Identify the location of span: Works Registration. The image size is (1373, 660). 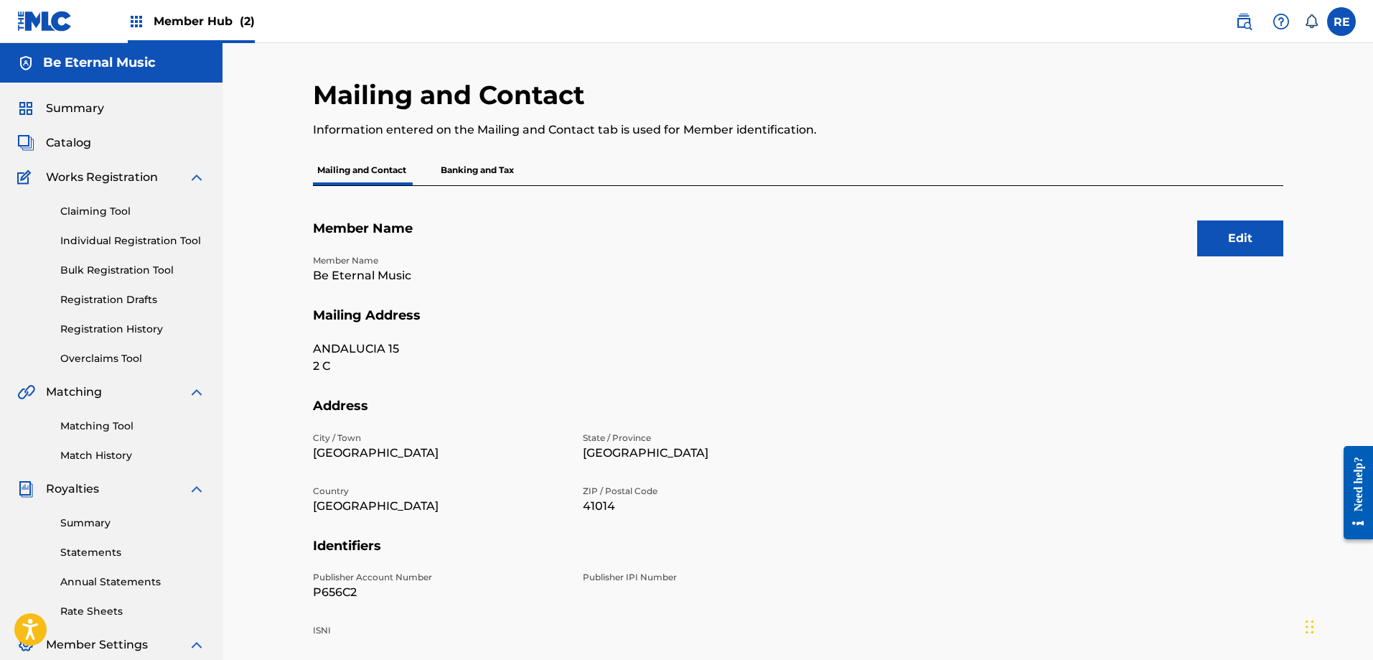
(102, 177).